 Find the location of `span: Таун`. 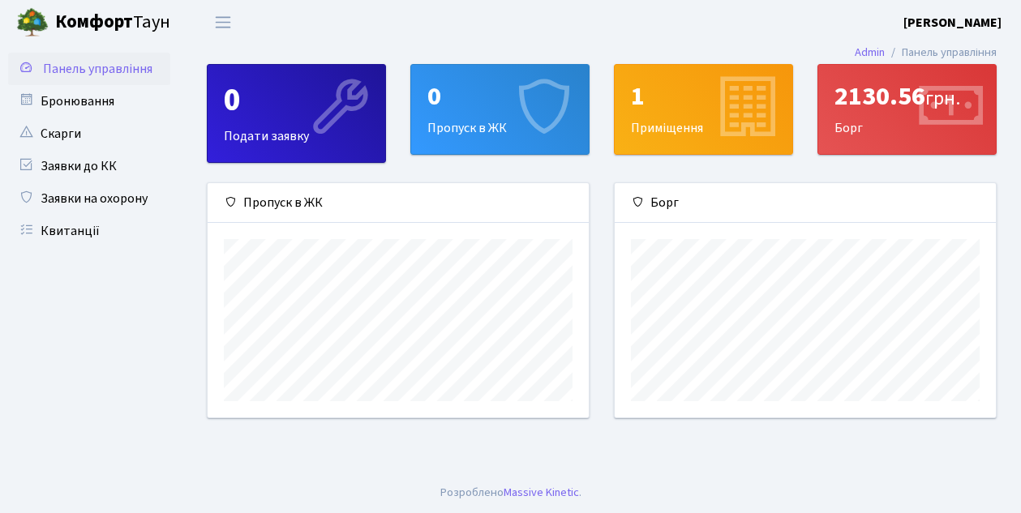

span: Таун is located at coordinates (113, 23).